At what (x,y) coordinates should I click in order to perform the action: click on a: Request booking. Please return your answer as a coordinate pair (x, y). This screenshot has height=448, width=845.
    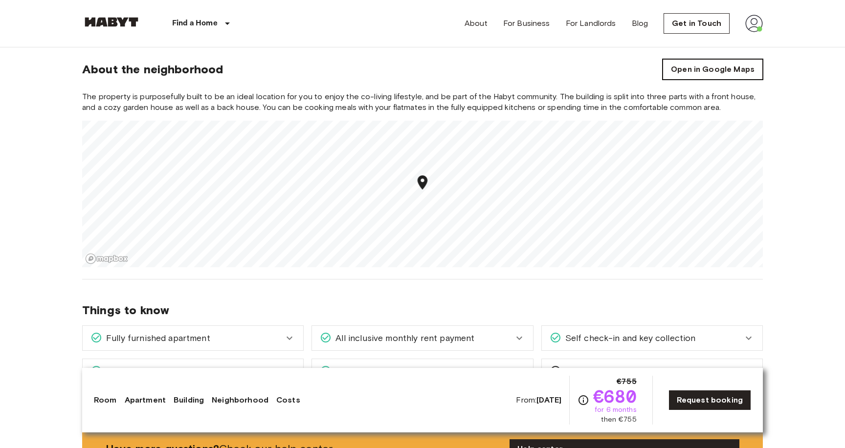
    Looking at the image, I should click on (709, 400).